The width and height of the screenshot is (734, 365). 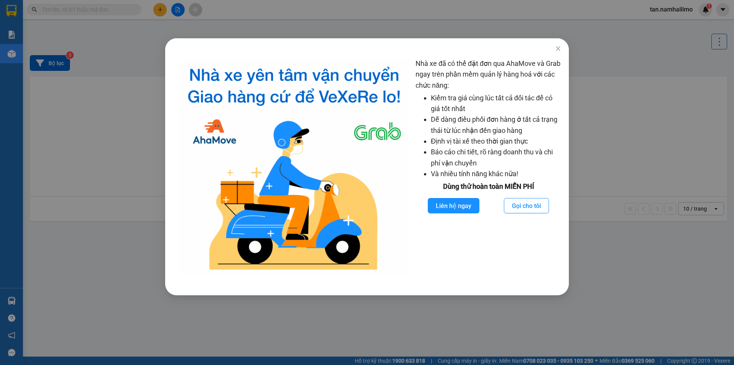 What do you see at coordinates (496, 157) in the screenshot?
I see `li: Báo cáo chi tiết, rõ ràng doanh thu và chi phí vận chuyển` at bounding box center [496, 157].